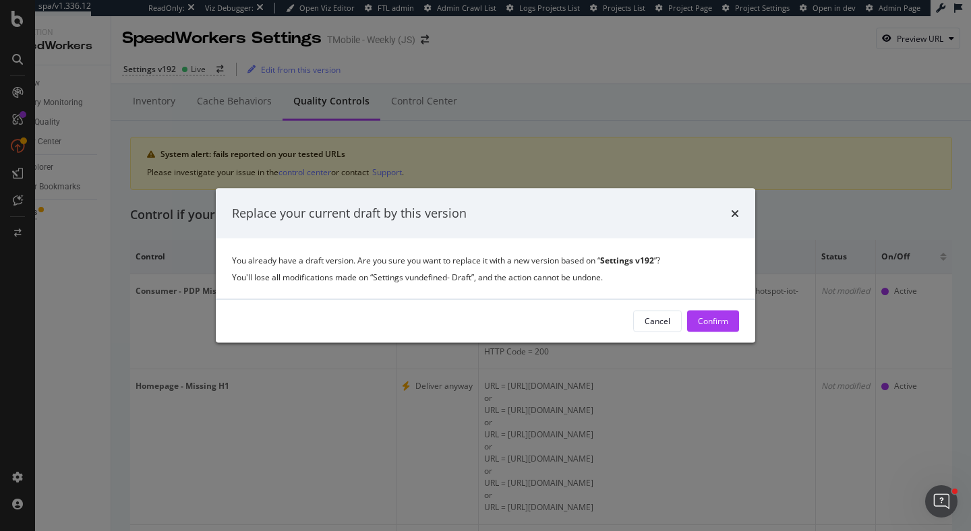 The height and width of the screenshot is (531, 971). What do you see at coordinates (735, 214) in the screenshot?
I see `div: times` at bounding box center [735, 214].